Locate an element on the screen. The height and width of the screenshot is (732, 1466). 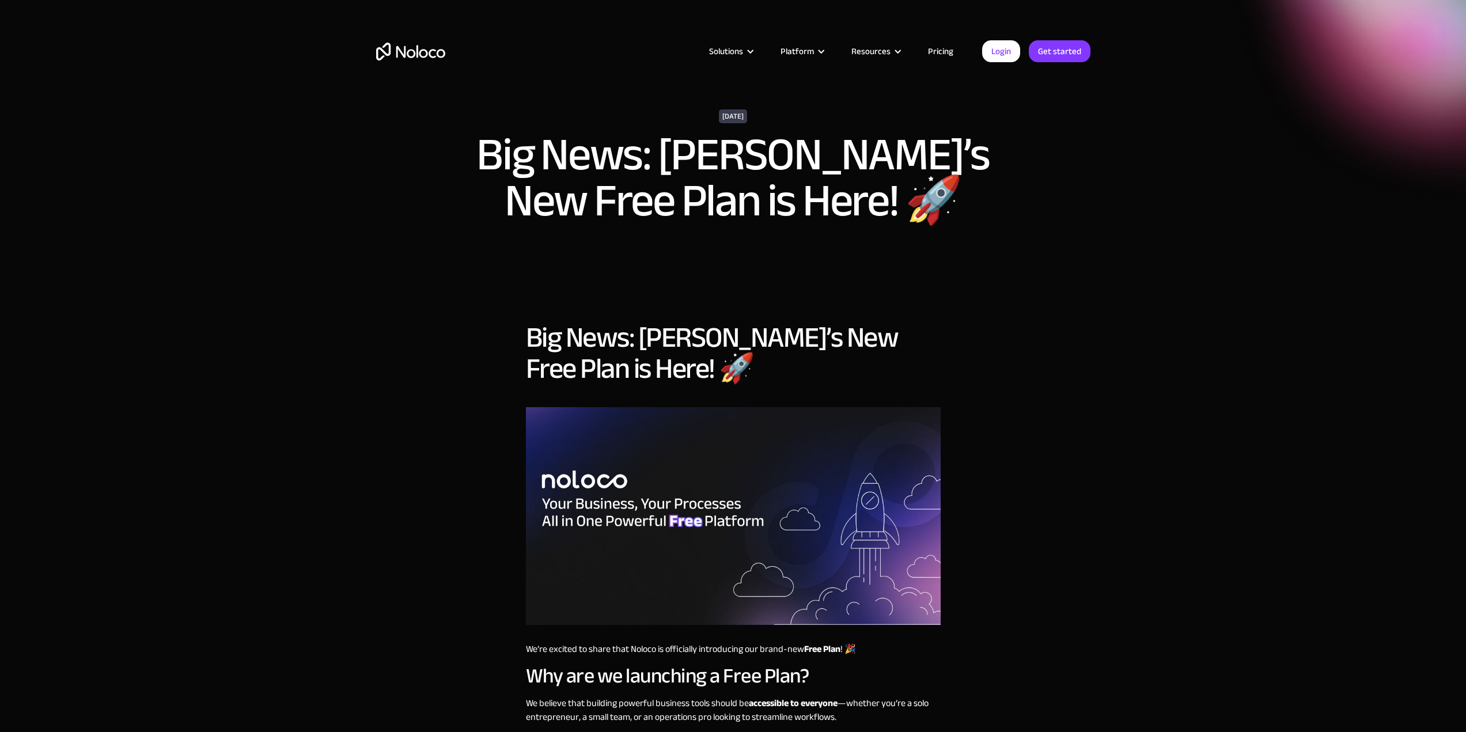
a: Get started is located at coordinates (1059, 51).